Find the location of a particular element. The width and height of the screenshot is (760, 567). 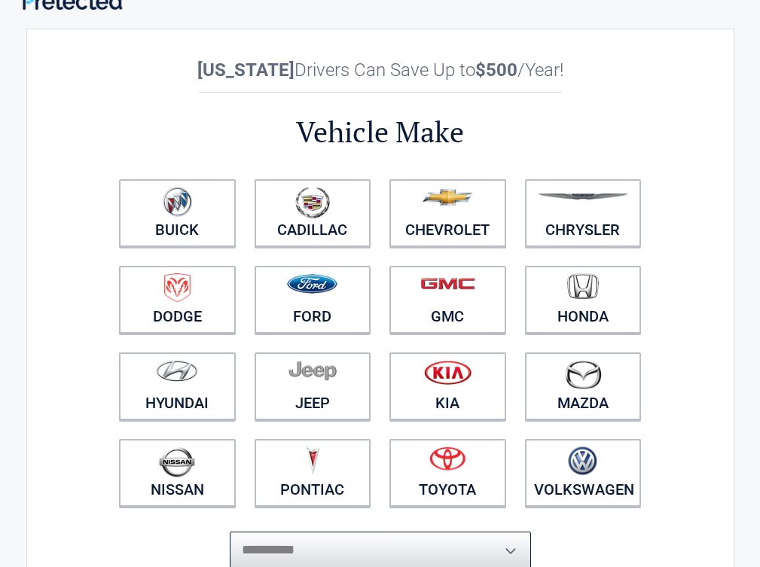

a: Buick is located at coordinates (177, 213).